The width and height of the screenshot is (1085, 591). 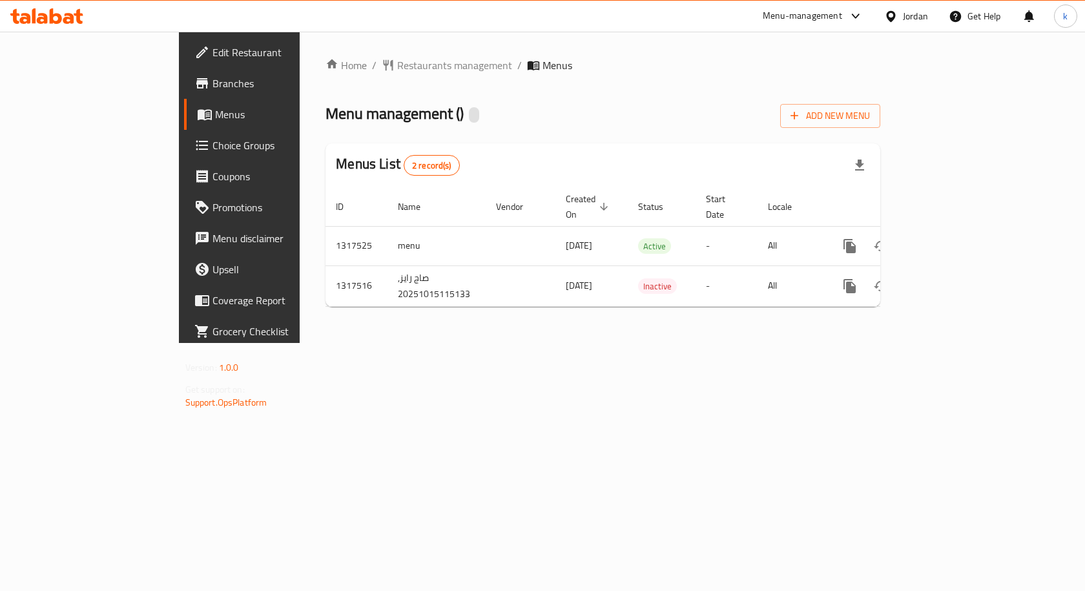 What do you see at coordinates (654, 246) in the screenshot?
I see `span: Active` at bounding box center [654, 246].